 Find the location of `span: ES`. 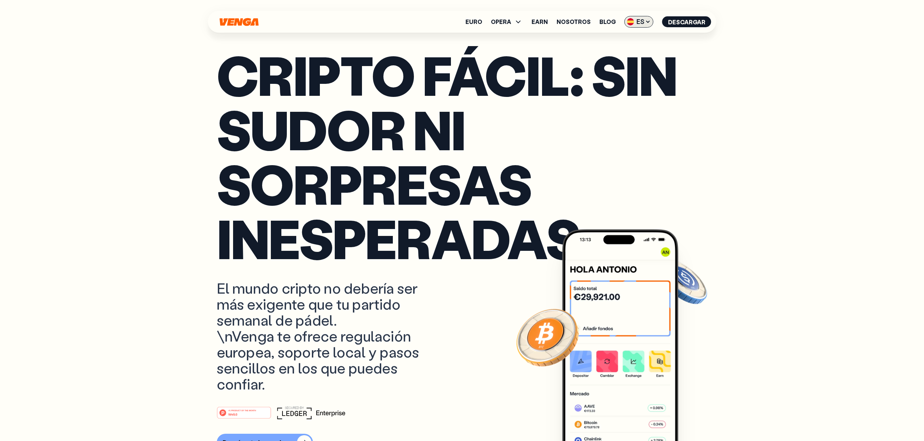

span: ES is located at coordinates (639, 22).